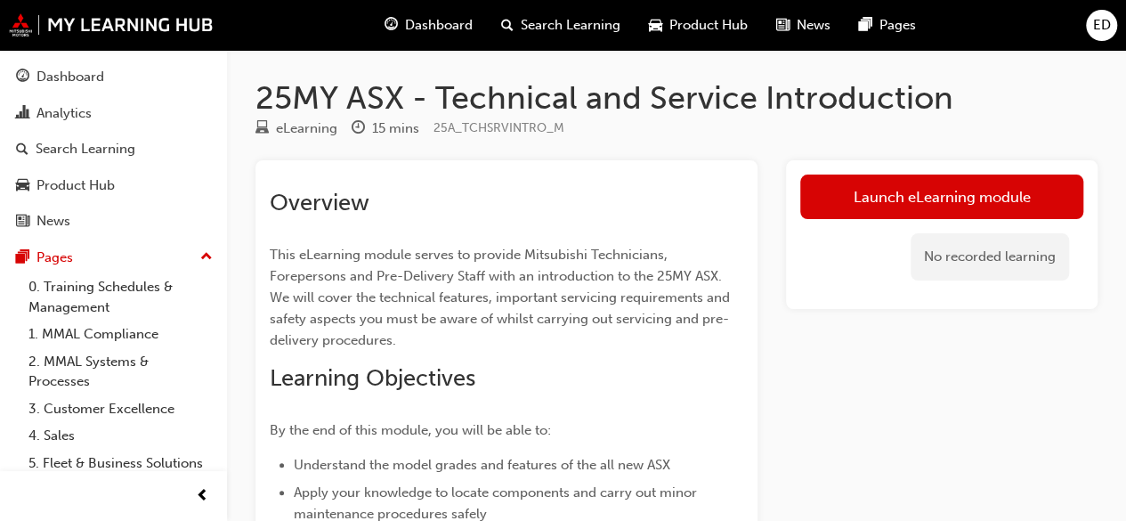  What do you see at coordinates (113, 257) in the screenshot?
I see `button: Pages` at bounding box center [113, 257].